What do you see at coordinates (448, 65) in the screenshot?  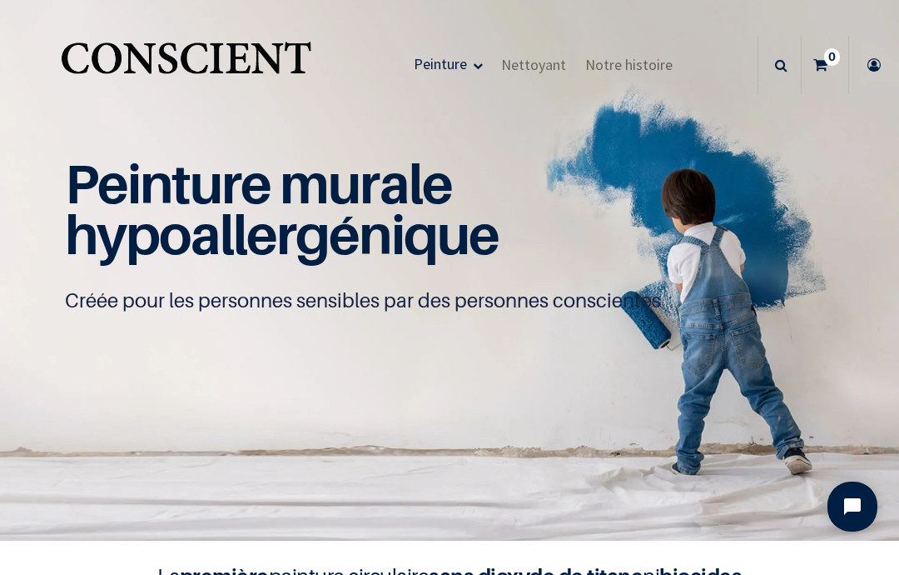 I see `a: Peinture` at bounding box center [448, 65].